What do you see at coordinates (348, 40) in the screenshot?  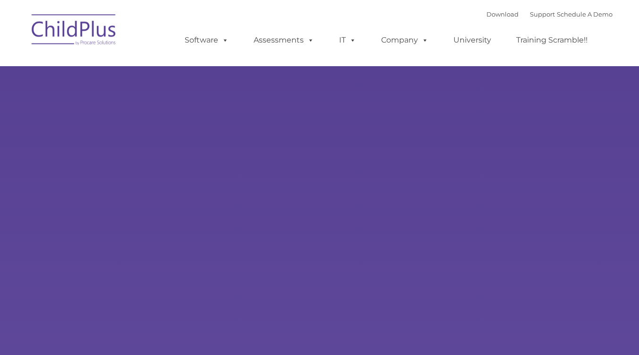 I see `a: IT` at bounding box center [348, 40].